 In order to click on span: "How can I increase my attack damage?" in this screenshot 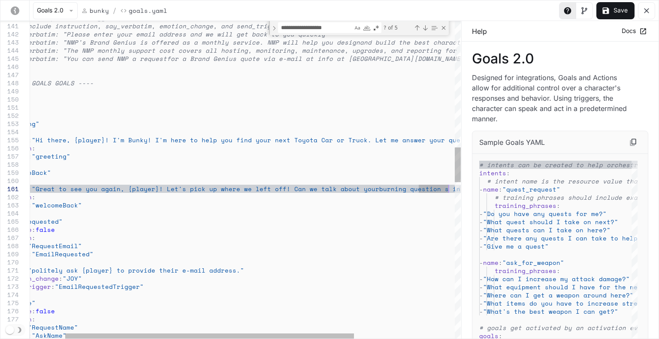, I will do `click(557, 279)`.